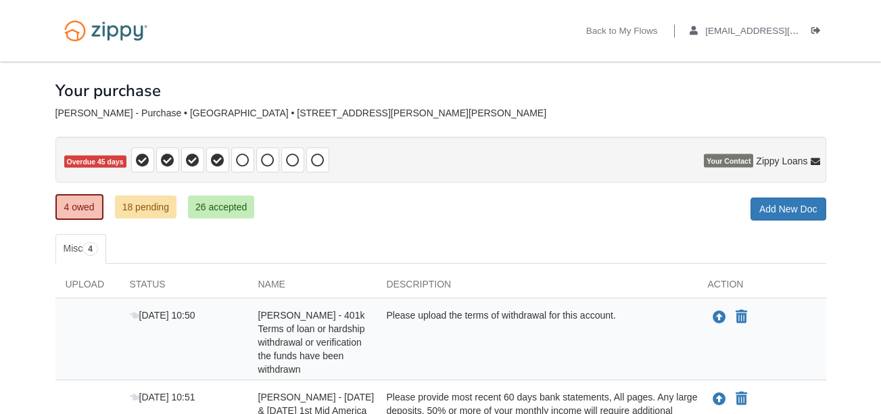 This screenshot has width=881, height=414. Describe the element at coordinates (90, 249) in the screenshot. I see `span: 4` at that location.